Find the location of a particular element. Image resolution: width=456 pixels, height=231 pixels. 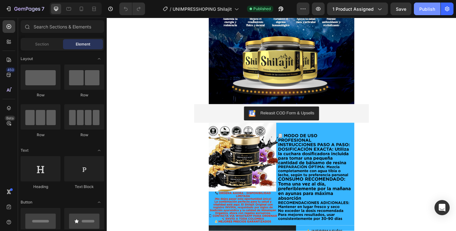

button: 1 product assigned is located at coordinates (358, 9).